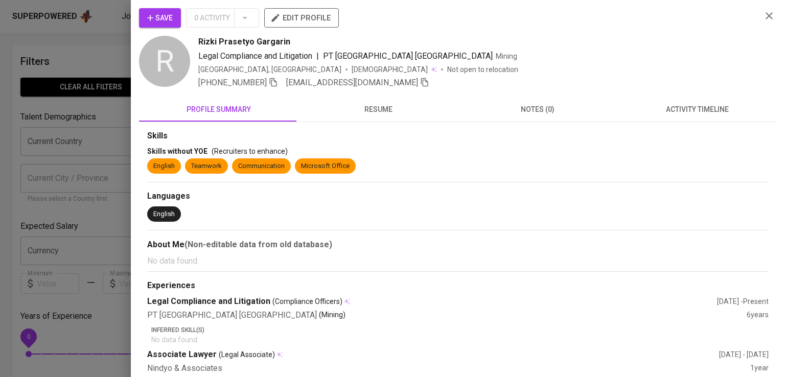 The width and height of the screenshot is (785, 377). What do you see at coordinates (458, 286) in the screenshot?
I see `div: Experiences` at bounding box center [458, 286].